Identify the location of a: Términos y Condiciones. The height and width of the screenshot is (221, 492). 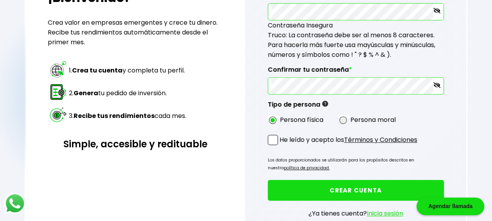
(381, 139).